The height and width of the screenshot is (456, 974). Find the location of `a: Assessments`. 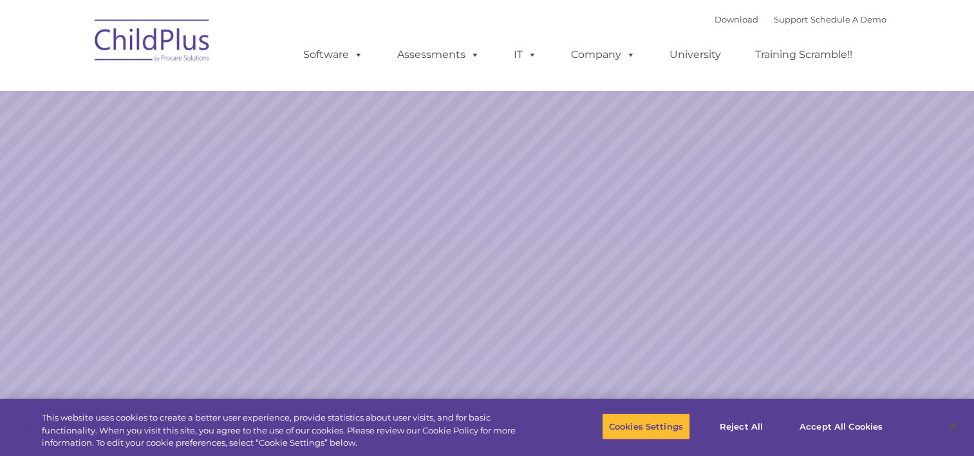

a: Assessments is located at coordinates (438, 55).